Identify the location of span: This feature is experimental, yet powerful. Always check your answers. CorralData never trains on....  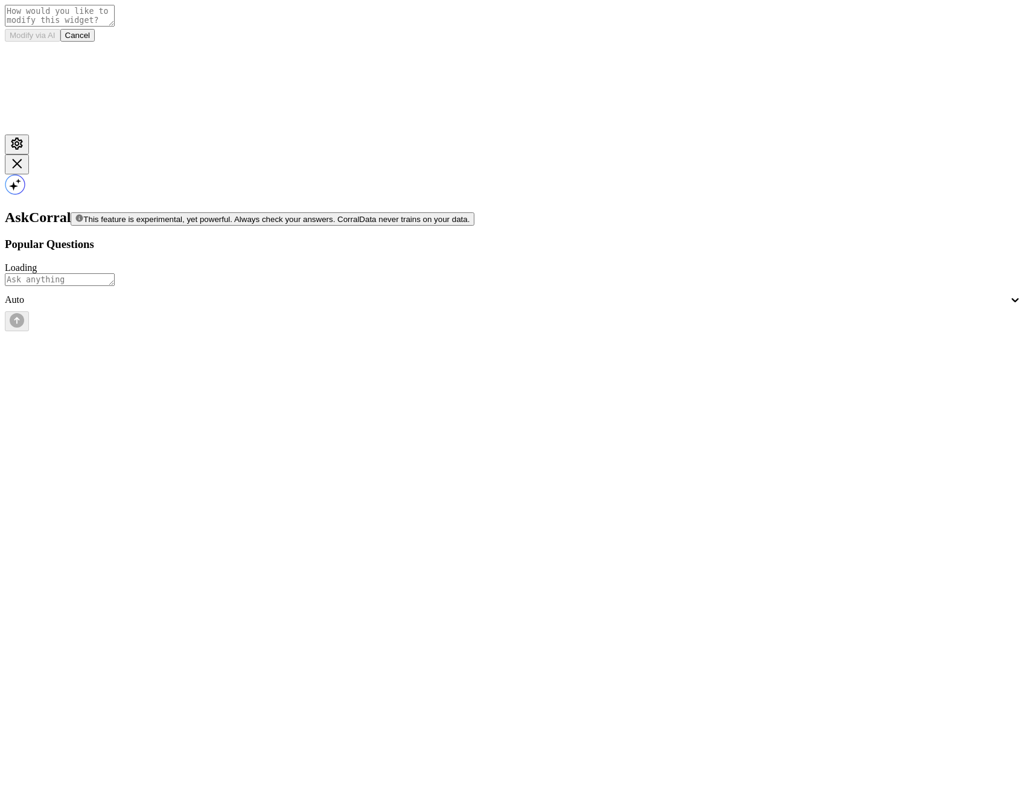
(276, 219).